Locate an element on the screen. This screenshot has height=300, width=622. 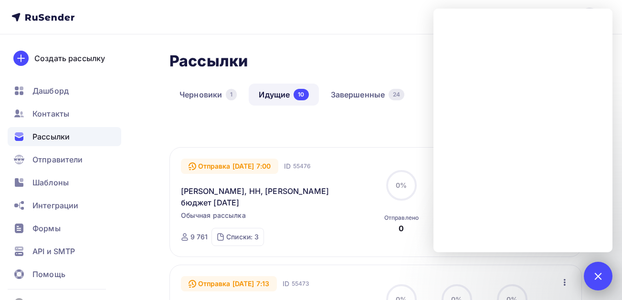
div: 1 is located at coordinates (231, 95).